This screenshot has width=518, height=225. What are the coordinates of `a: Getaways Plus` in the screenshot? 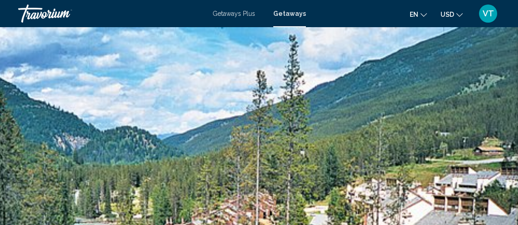 It's located at (234, 14).